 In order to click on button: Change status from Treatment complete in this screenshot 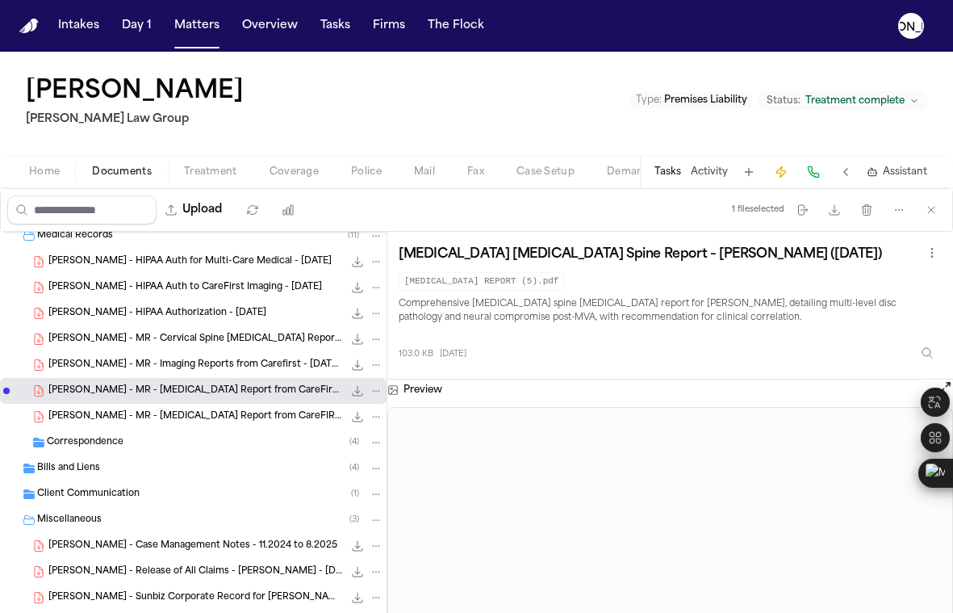, I will do `click(843, 101)`.